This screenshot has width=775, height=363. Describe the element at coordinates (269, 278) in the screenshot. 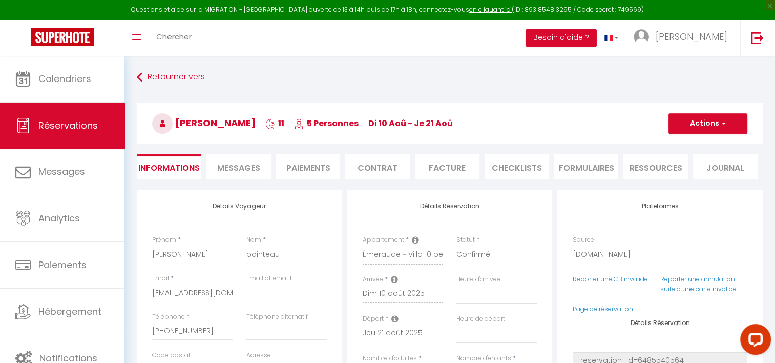

I see `label: Email alternatif` at that location.